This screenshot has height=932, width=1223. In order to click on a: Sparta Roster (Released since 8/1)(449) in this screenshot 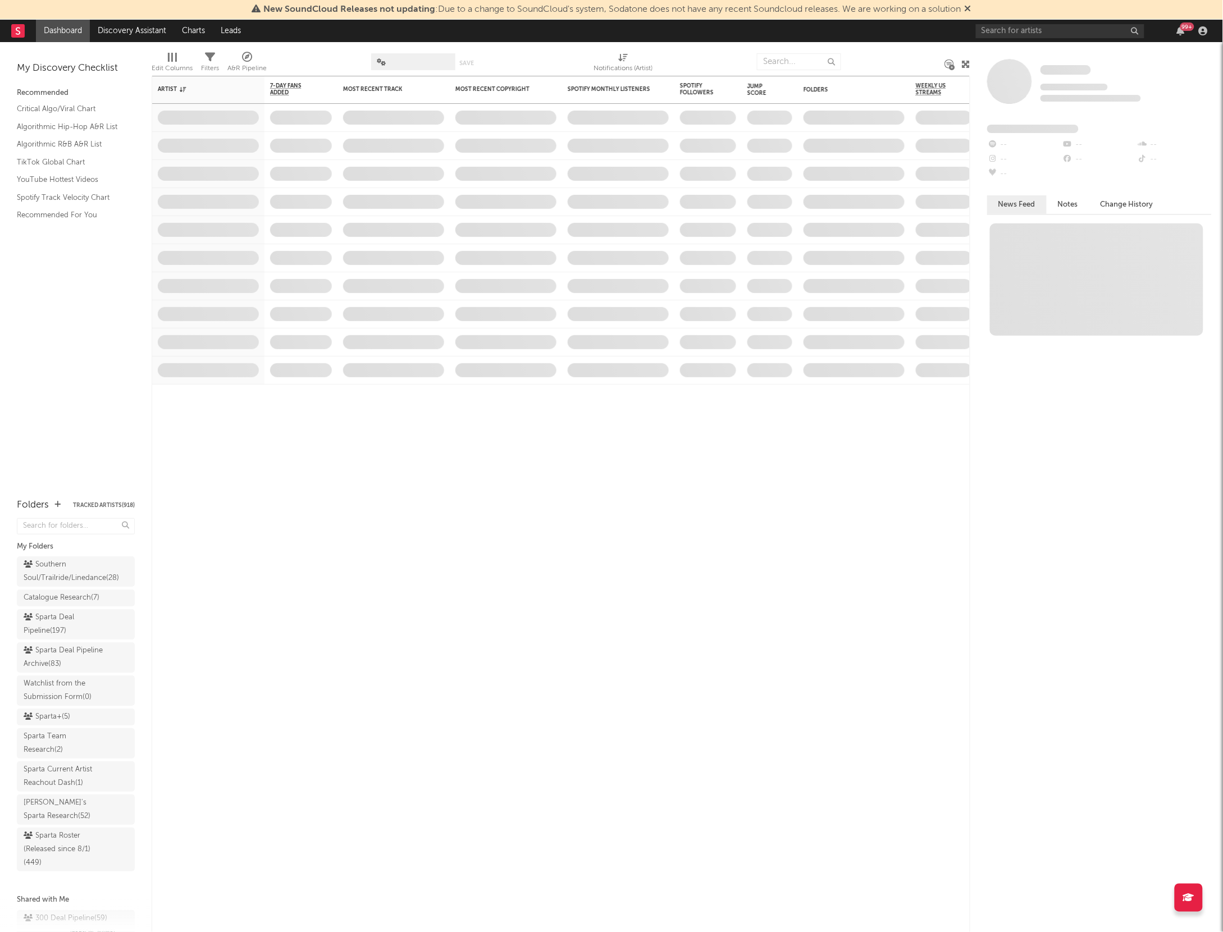, I will do `click(76, 850)`.